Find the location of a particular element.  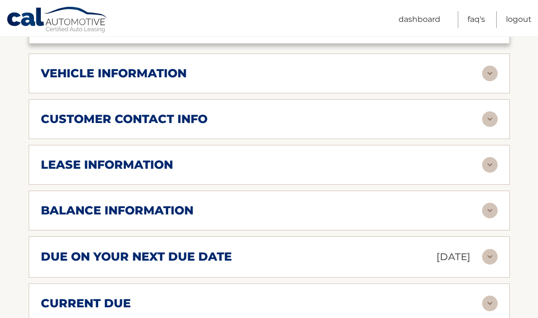

a: Cal Automotive is located at coordinates (57, 20).